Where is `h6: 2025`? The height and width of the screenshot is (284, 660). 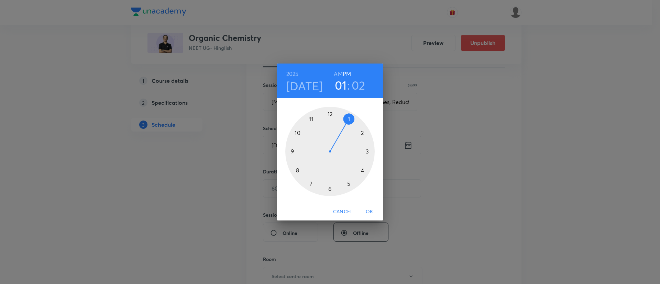 h6: 2025 is located at coordinates (293, 74).